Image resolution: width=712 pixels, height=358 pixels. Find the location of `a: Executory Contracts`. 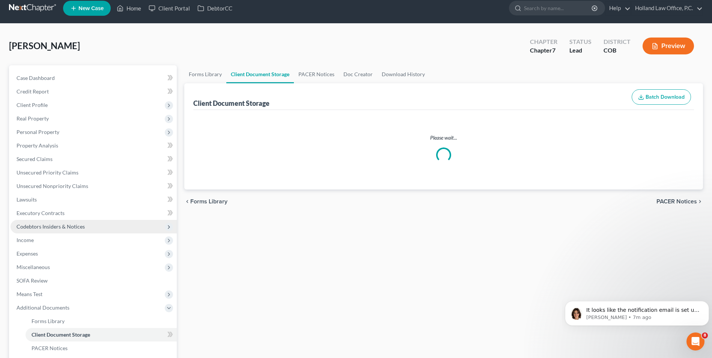

a: Executory Contracts is located at coordinates (93, 213).